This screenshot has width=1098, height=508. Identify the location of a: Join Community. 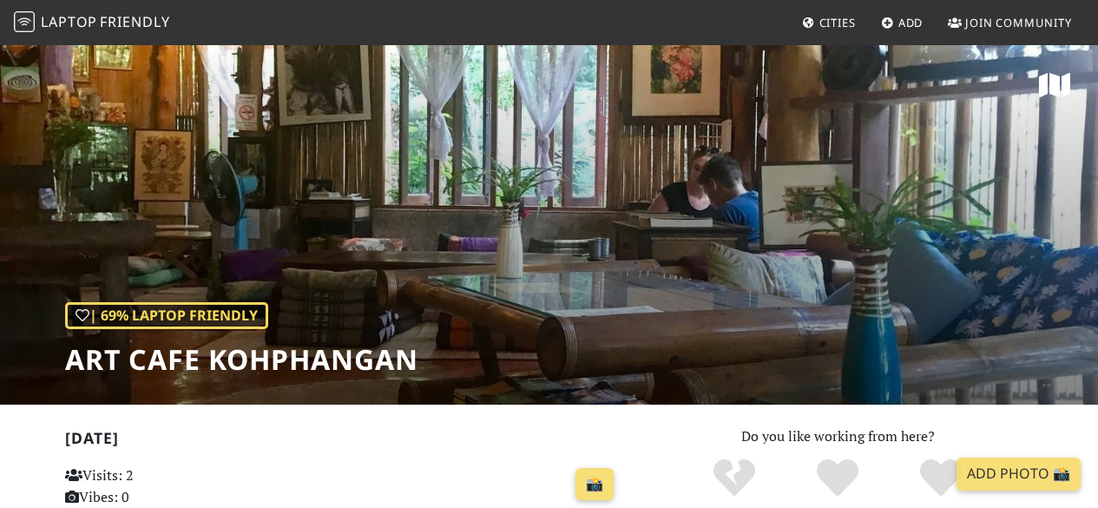
(1010, 23).